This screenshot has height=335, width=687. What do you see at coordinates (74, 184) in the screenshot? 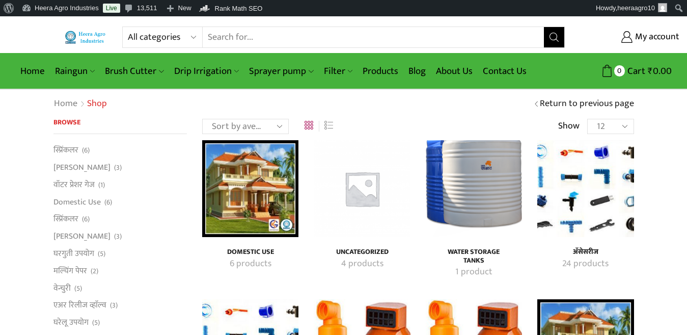
I see `a: वॉटर प्रेशर गेज` at bounding box center [74, 184].